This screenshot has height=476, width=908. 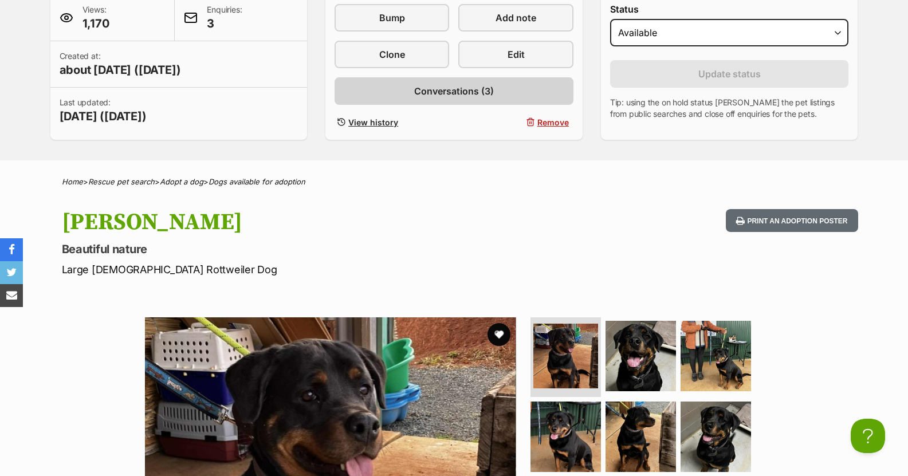 What do you see at coordinates (96, 18) in the screenshot?
I see `p: Views:` at bounding box center [96, 18].